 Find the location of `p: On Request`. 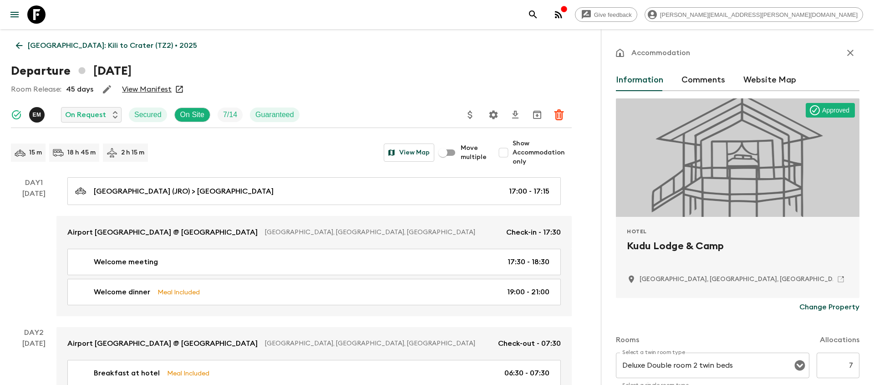

p: On Request is located at coordinates (86, 115).